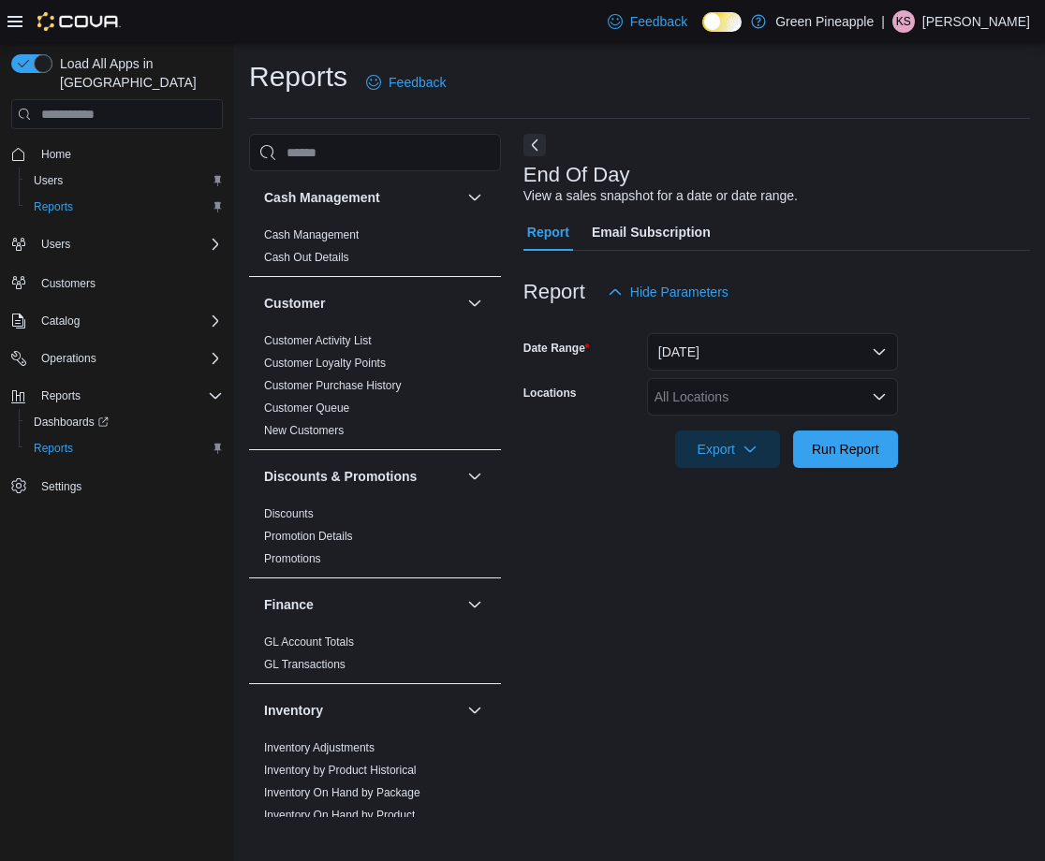 The width and height of the screenshot is (1045, 861). I want to click on span: Customers, so click(128, 282).